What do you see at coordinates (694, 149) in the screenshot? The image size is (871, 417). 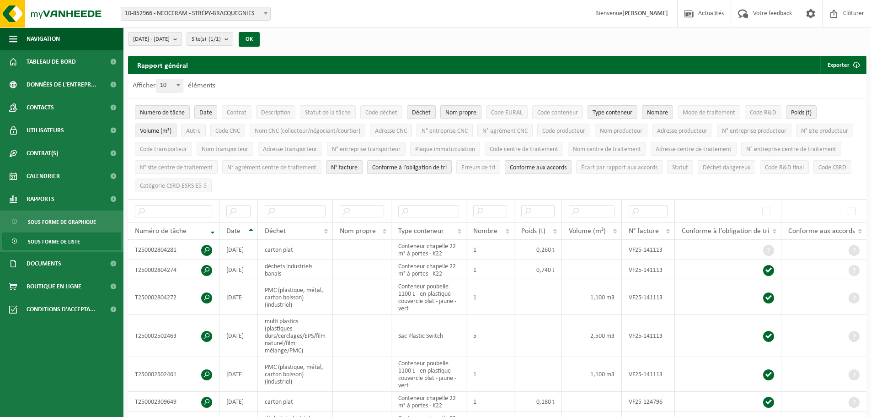 I see `button: Adresse centre de traitementAdresse centre de traitement: Activate to sort` at bounding box center [694, 149].